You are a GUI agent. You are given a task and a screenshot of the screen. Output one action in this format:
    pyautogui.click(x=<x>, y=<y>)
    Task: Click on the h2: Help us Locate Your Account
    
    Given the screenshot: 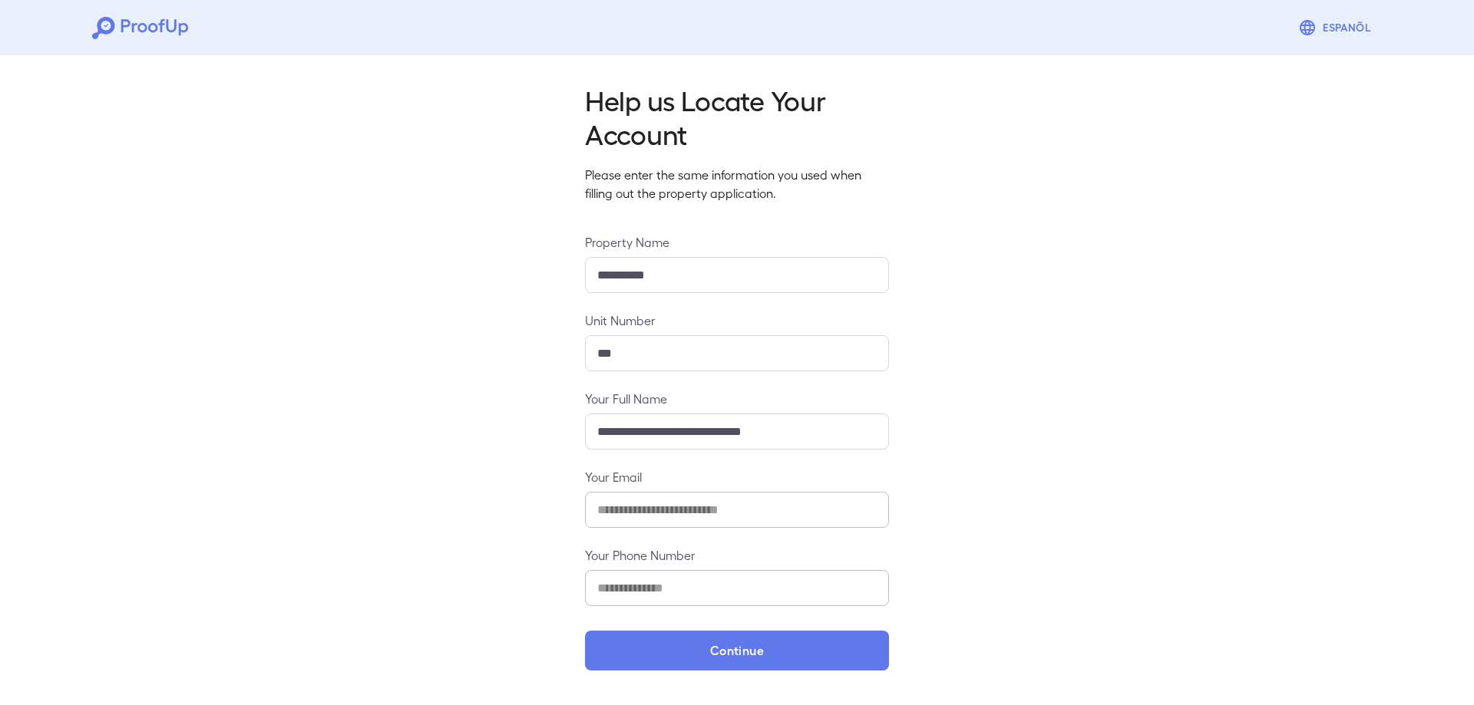 What is the action you would take?
    pyautogui.click(x=737, y=117)
    